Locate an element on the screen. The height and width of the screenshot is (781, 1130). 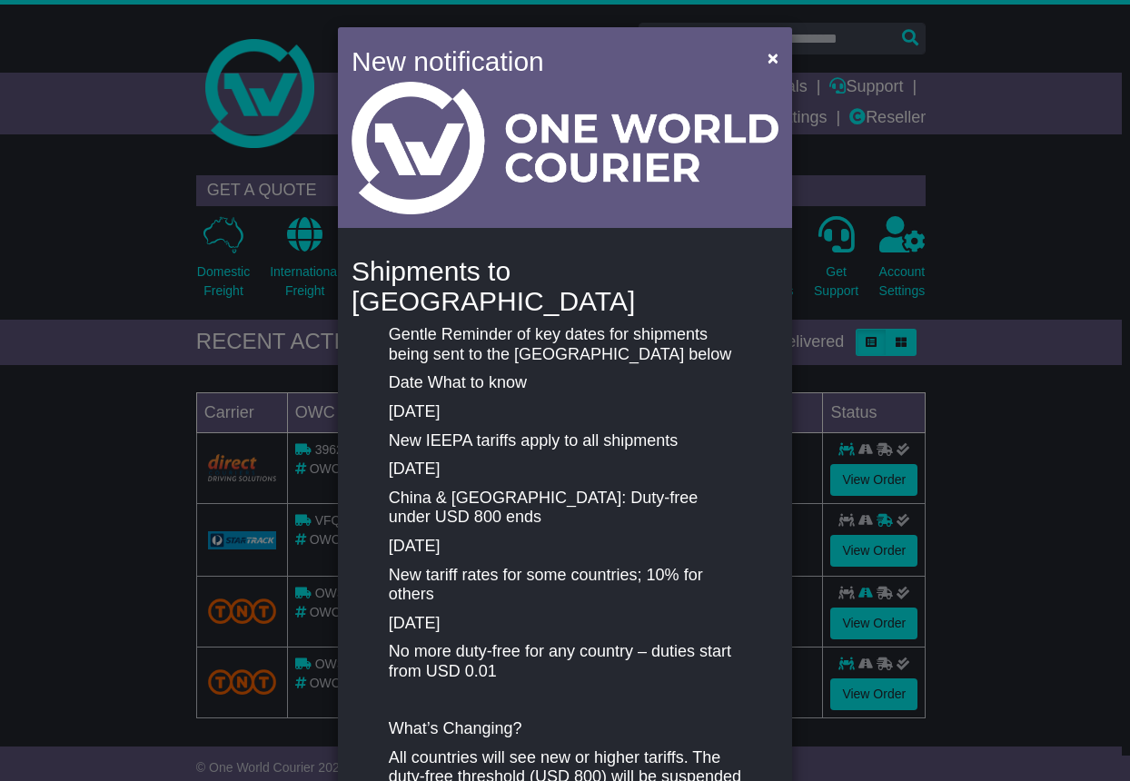
img: Light is located at coordinates (565, 148).